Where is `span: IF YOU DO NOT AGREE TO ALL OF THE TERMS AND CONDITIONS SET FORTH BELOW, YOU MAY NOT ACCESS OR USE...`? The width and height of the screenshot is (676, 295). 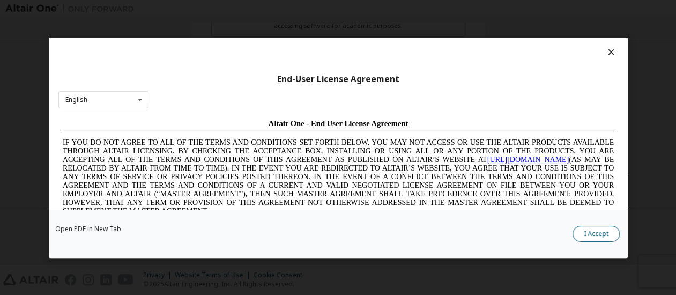
span: IF YOU DO NOT AGREE TO ALL OF THE TERMS AND CONDITIONS SET FORTH BELOW, YOU MAY NOT ACCESS OR USE... is located at coordinates (280, 62).